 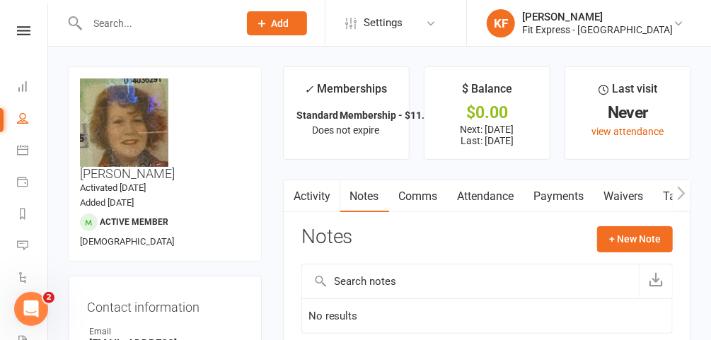 What do you see at coordinates (33, 215) in the screenshot?
I see `a: Reports` at bounding box center [33, 215].